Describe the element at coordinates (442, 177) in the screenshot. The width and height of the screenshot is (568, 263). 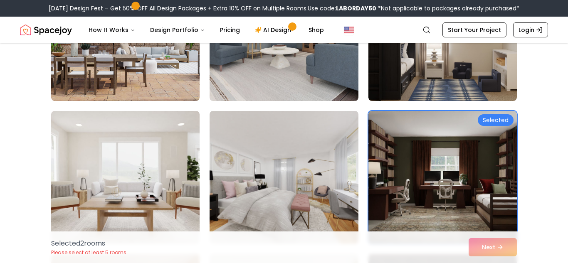
I see `img: Room room-15` at that location.